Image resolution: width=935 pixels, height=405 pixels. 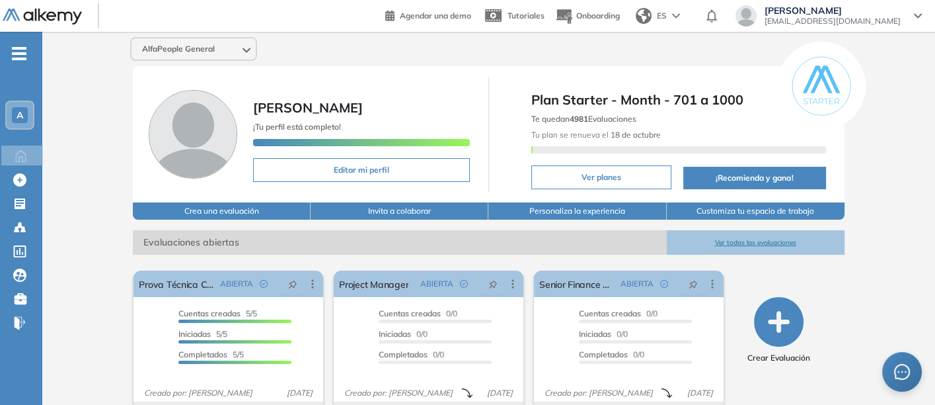 I want to click on button: ¡Recomienda y gana!, so click(x=755, y=178).